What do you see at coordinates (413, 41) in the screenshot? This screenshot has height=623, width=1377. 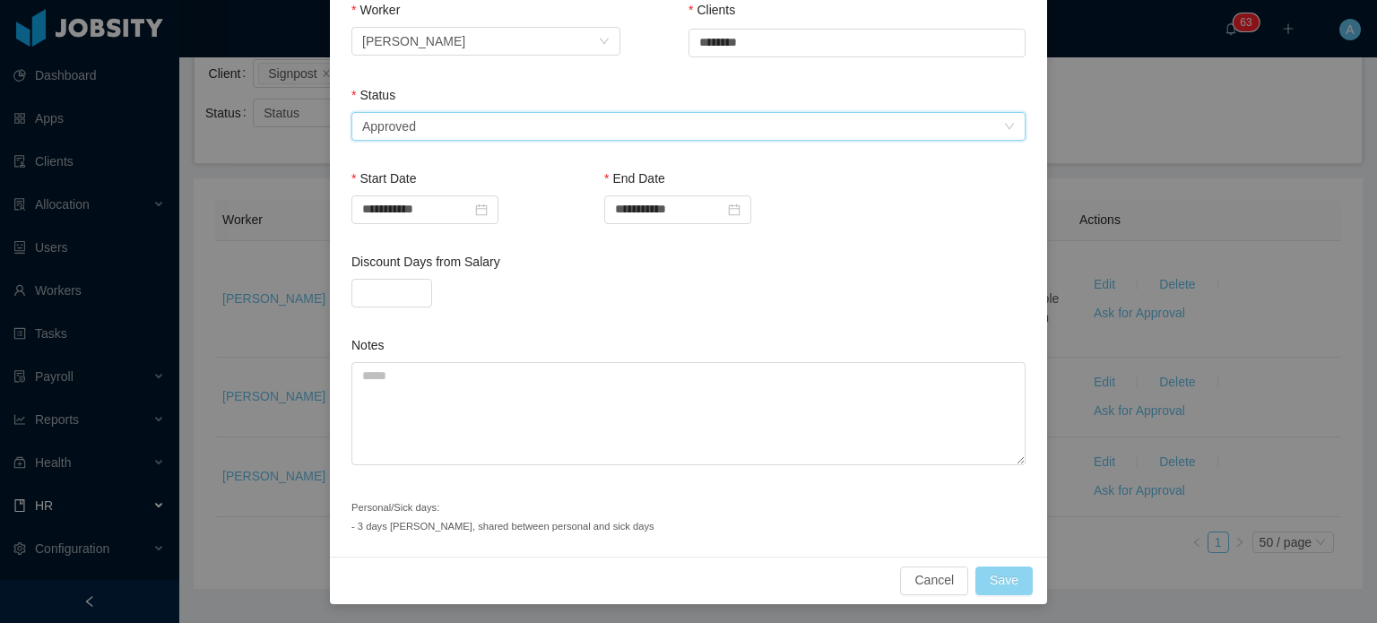 I see `div: Daniela Torres` at bounding box center [413, 41].